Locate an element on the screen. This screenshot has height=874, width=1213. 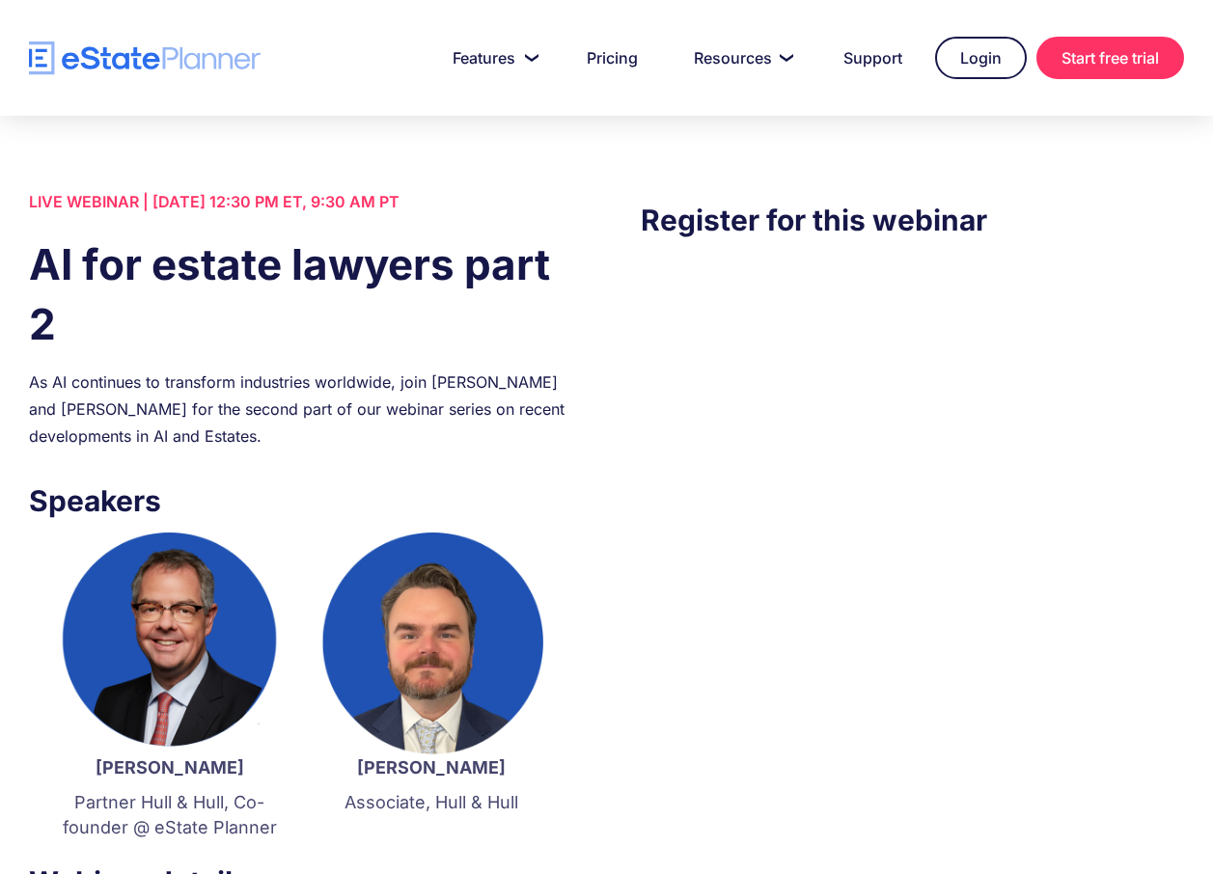
a: Login is located at coordinates (980, 58).